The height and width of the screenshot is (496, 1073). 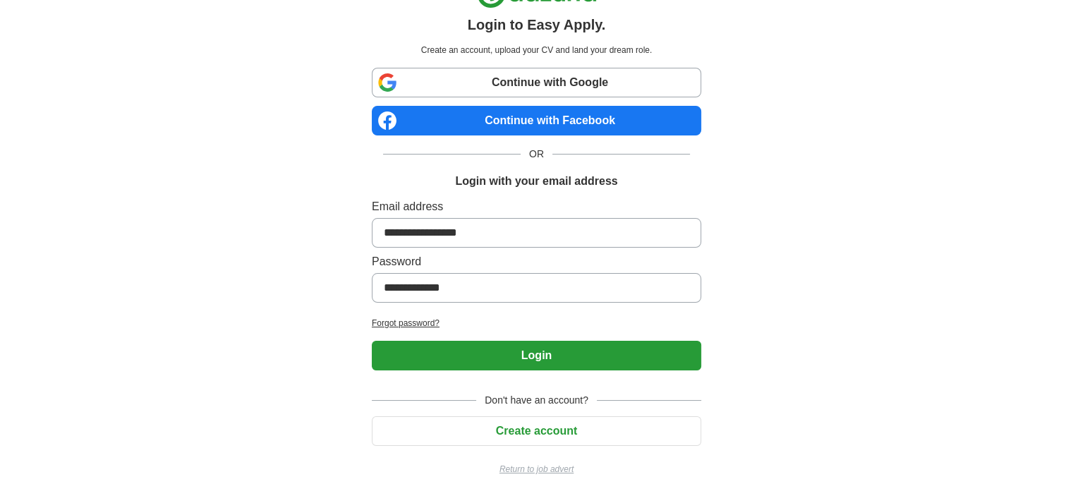 What do you see at coordinates (536, 469) in the screenshot?
I see `a: Return to job advert` at bounding box center [536, 469].